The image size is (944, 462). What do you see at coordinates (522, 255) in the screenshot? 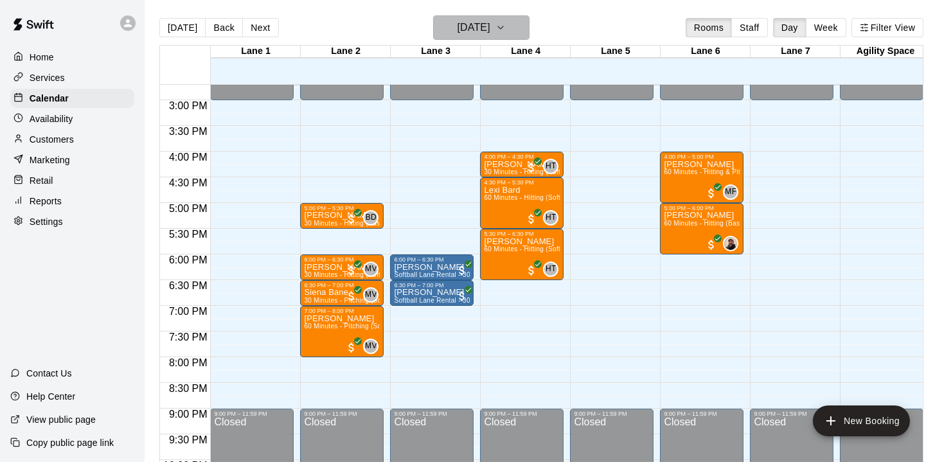
I see `div: 5:30 PM – 6:30 PM: Mia Maldonado` at bounding box center [522, 255].